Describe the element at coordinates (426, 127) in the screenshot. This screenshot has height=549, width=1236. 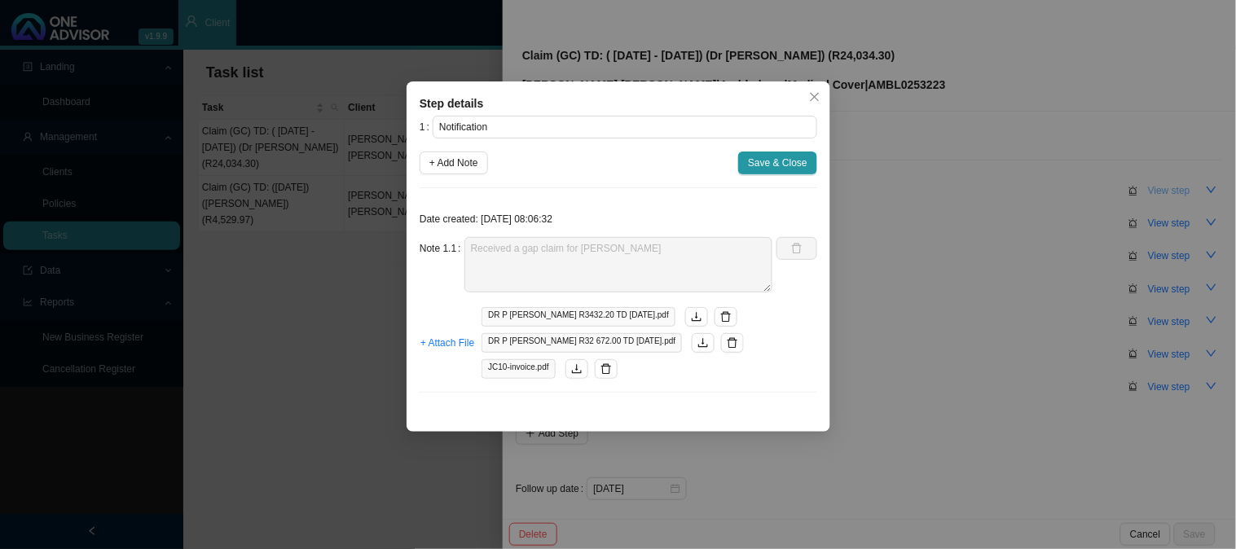
I see `label: 1` at that location.